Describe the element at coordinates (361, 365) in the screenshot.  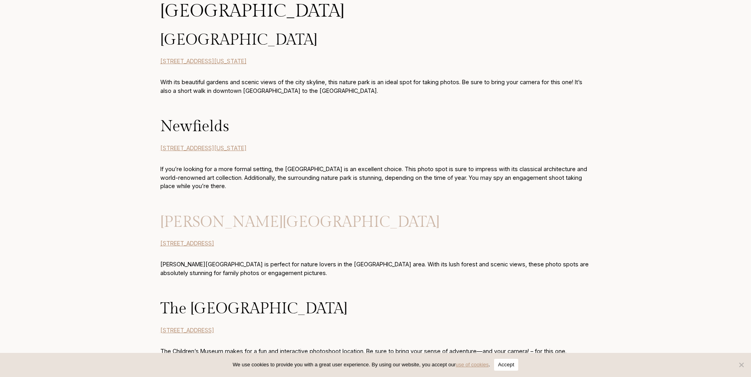
I see `span: We use cookies to provide you with a great user experience. By using our website, you accept our .` at that location.